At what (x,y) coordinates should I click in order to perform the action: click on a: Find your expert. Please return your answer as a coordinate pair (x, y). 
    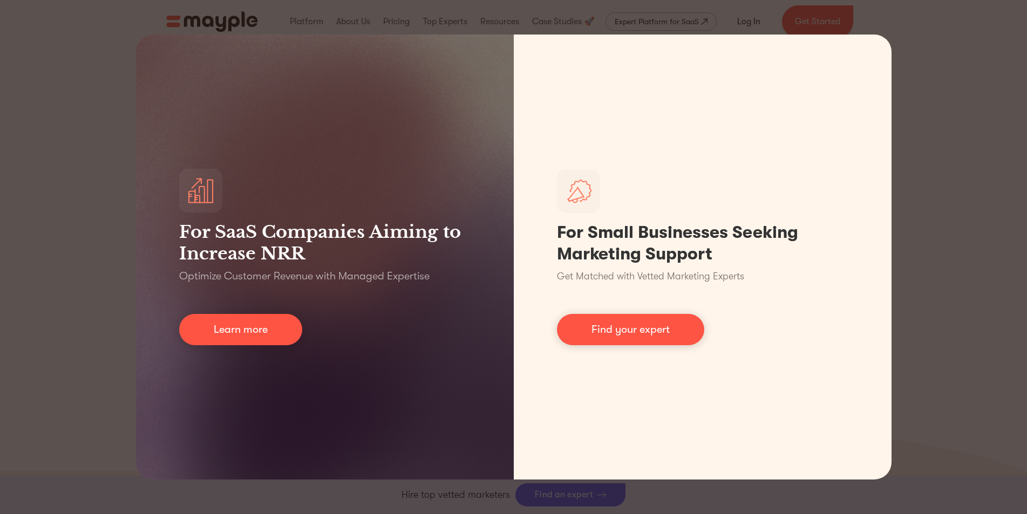
    Looking at the image, I should click on (630, 330).